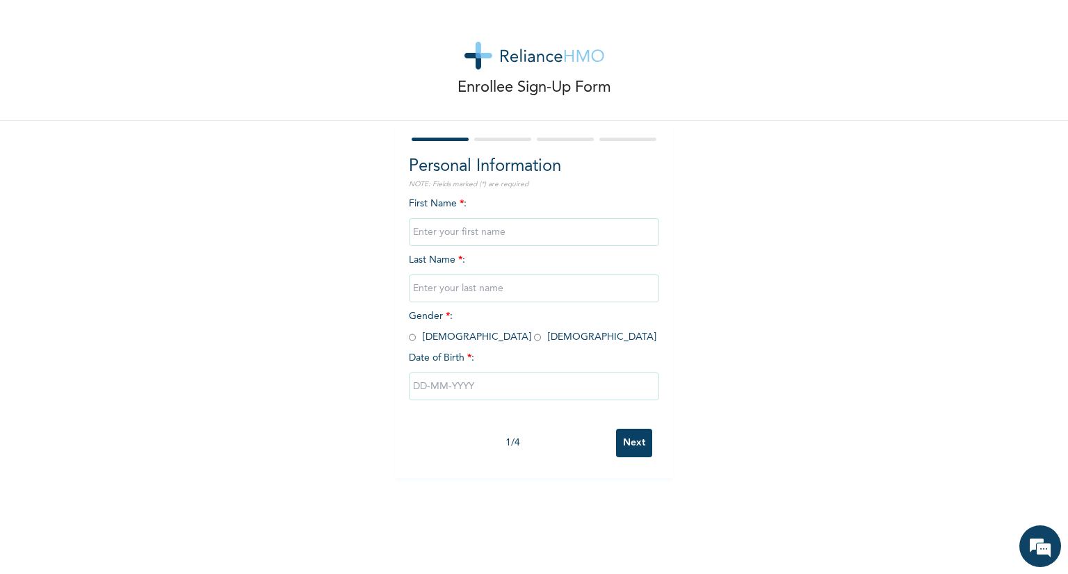 The width and height of the screenshot is (1068, 574). What do you see at coordinates (534, 56) in the screenshot?
I see `img: logo` at bounding box center [534, 56].